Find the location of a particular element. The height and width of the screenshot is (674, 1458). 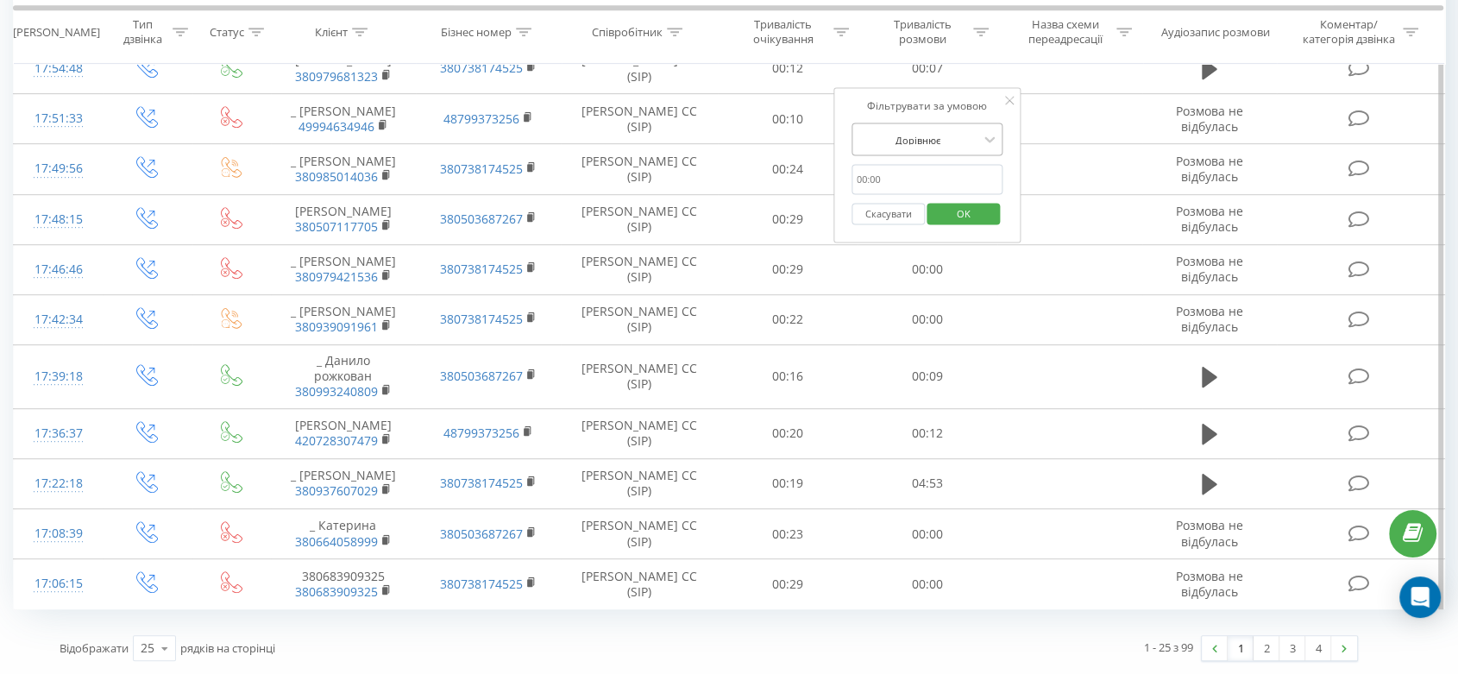

a: 380979421536 is located at coordinates (336, 276).